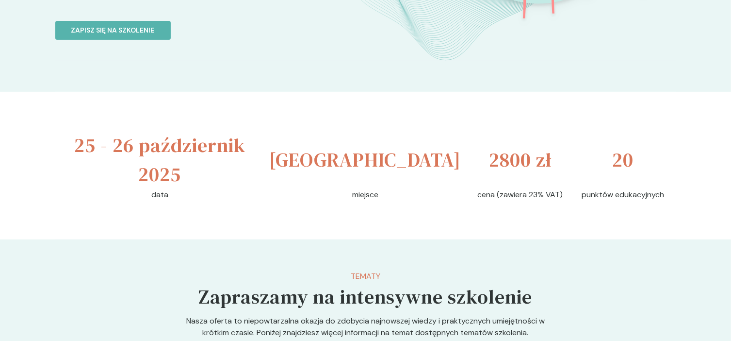  I want to click on p: cena (zawiera 23% VAT), so click(520, 195).